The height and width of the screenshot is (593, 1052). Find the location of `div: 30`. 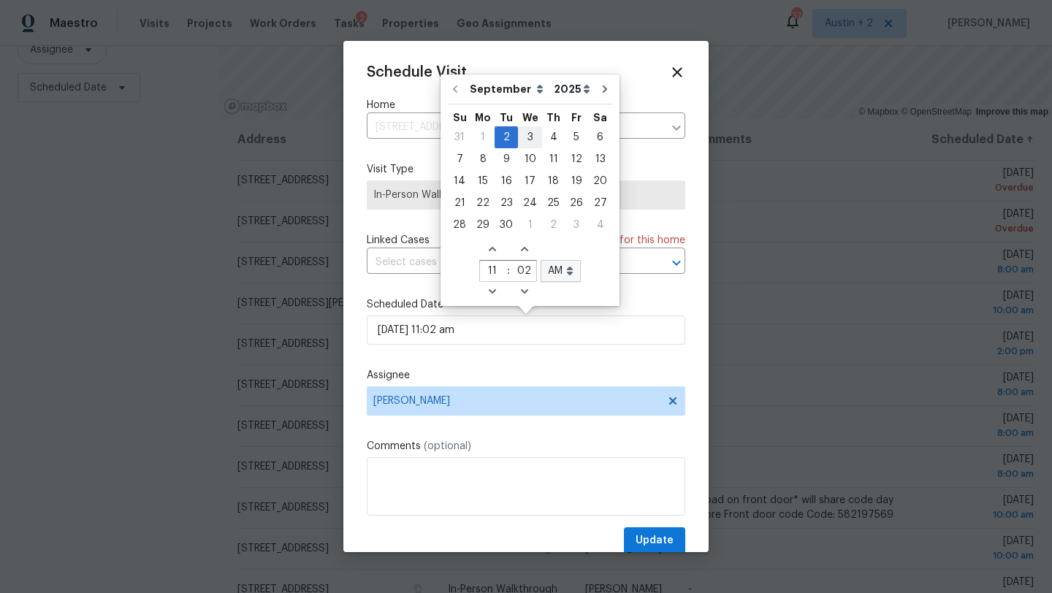

div: 30 is located at coordinates (506, 225).